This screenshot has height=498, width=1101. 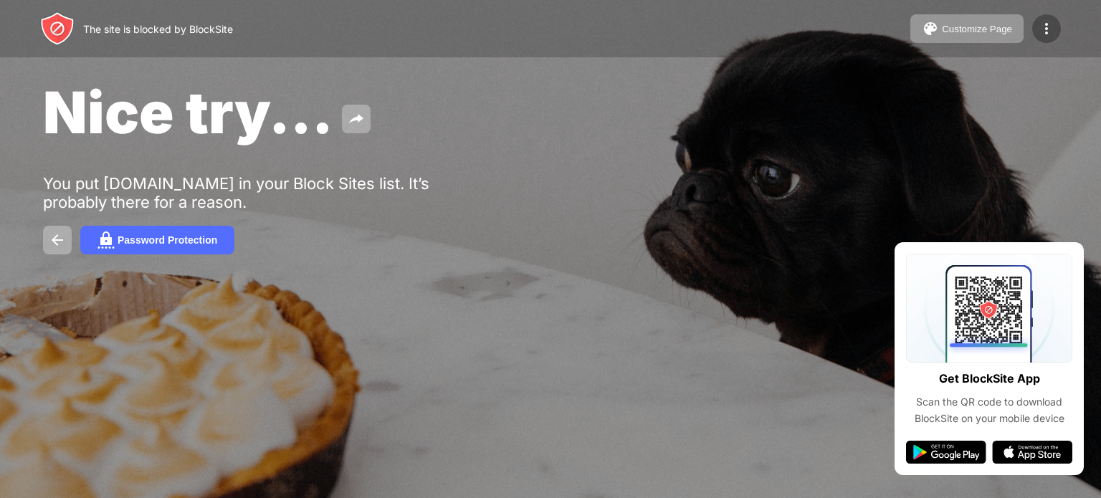 I want to click on div: Scan the QR code to download BlockSite on your mobile device, so click(x=989, y=410).